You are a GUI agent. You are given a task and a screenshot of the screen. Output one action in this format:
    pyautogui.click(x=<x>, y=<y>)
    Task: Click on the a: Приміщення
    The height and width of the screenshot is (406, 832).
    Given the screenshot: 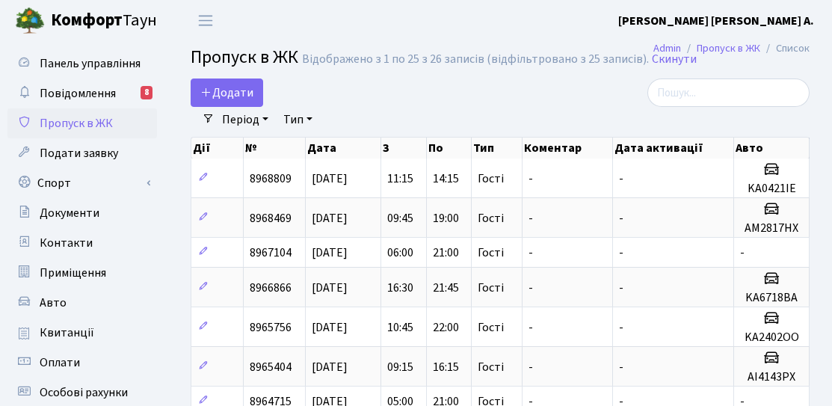 What is the action you would take?
    pyautogui.click(x=82, y=273)
    